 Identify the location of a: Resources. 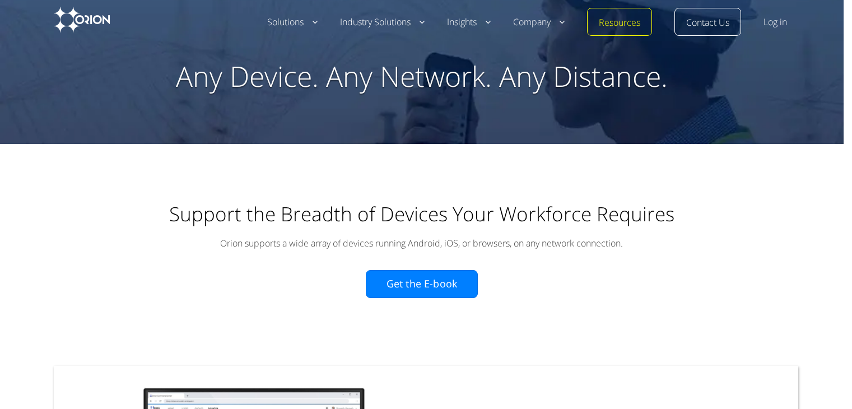
(620, 23).